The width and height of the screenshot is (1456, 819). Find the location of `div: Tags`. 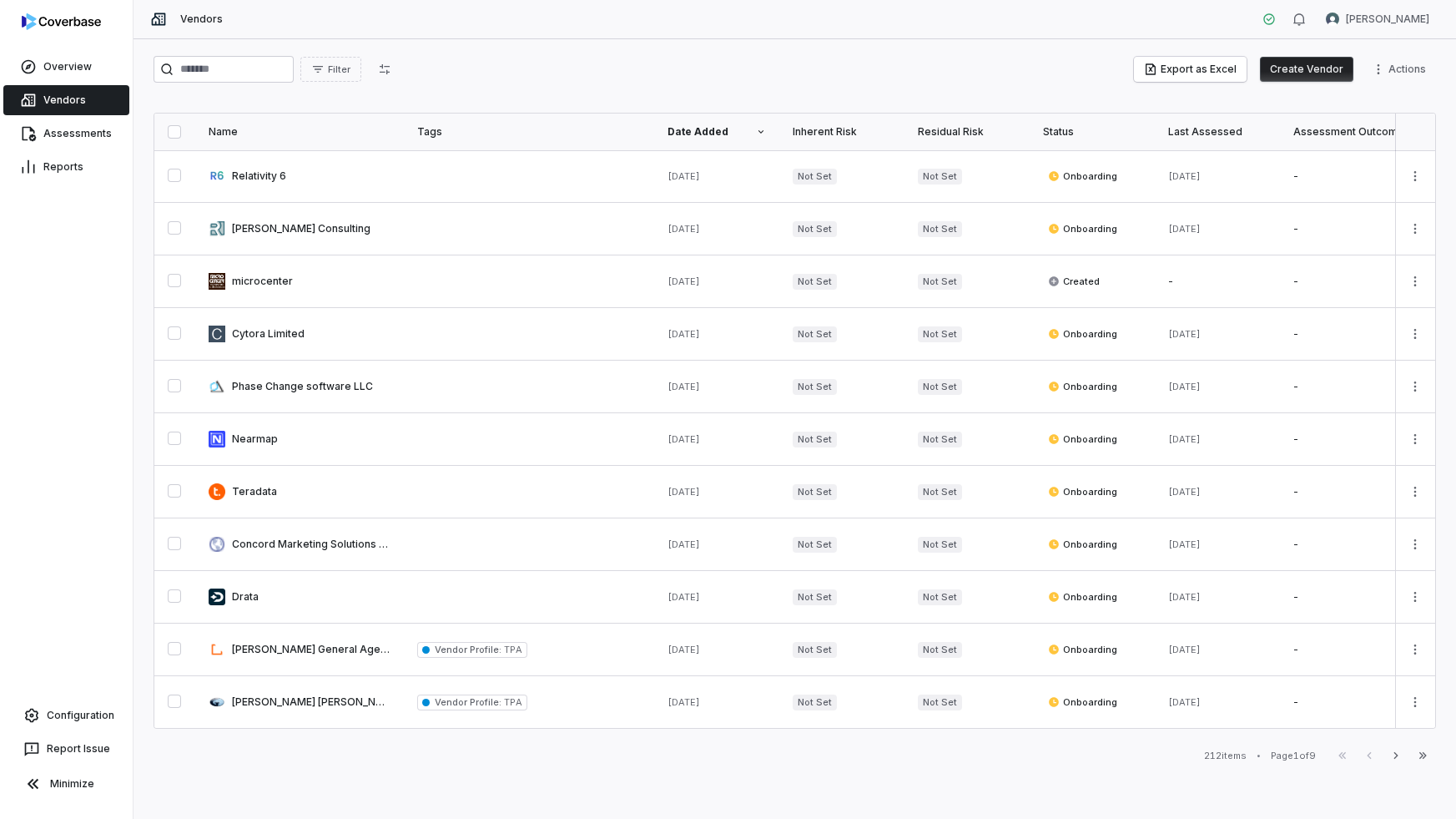

div: Tags is located at coordinates (528, 131).